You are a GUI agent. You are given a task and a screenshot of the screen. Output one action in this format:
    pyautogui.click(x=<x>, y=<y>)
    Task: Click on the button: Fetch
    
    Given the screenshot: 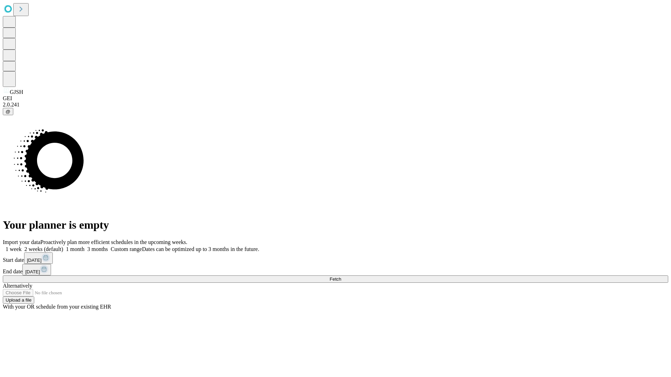 What is the action you would take?
    pyautogui.click(x=335, y=279)
    